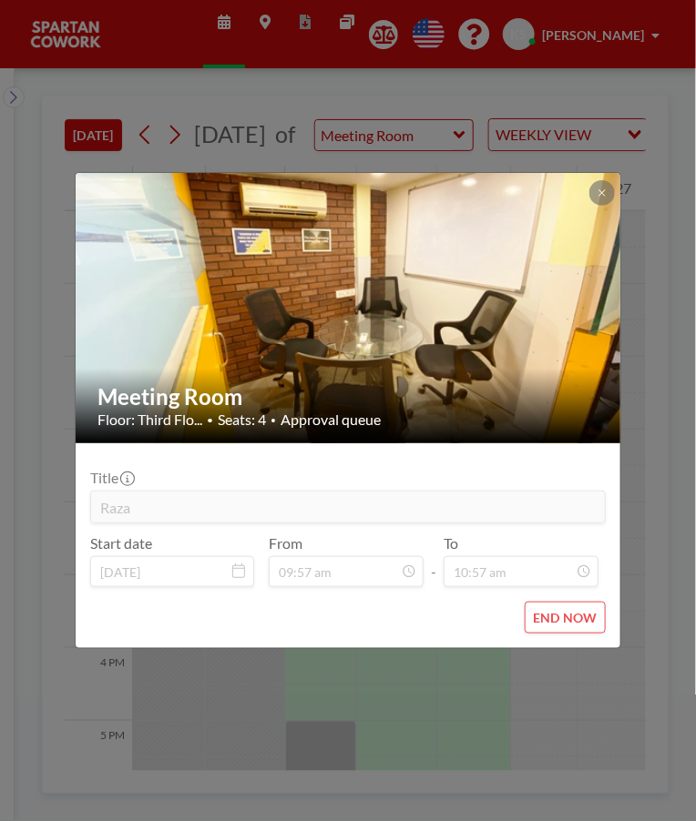 The width and height of the screenshot is (696, 821). What do you see at coordinates (564, 617) in the screenshot?
I see `button: END NOW` at bounding box center [564, 617].